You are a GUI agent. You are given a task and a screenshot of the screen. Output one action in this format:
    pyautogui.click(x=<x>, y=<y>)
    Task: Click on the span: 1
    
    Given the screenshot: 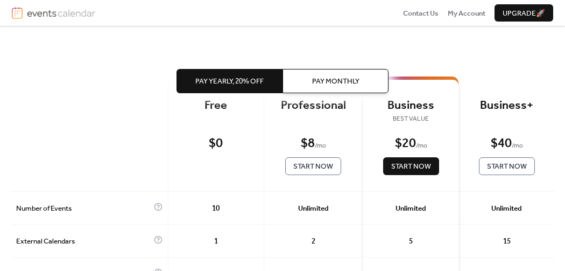 What is the action you would take?
    pyautogui.click(x=216, y=241)
    